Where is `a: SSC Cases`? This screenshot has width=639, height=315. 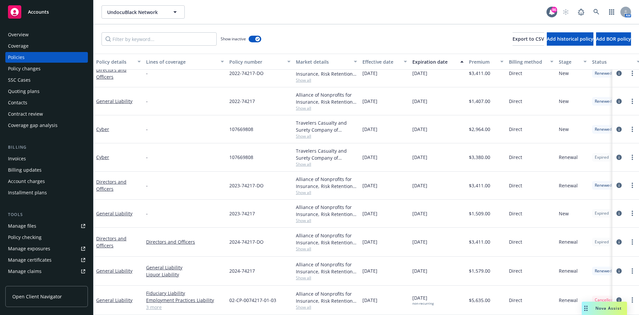 a: SSC Cases is located at coordinates (47, 80).